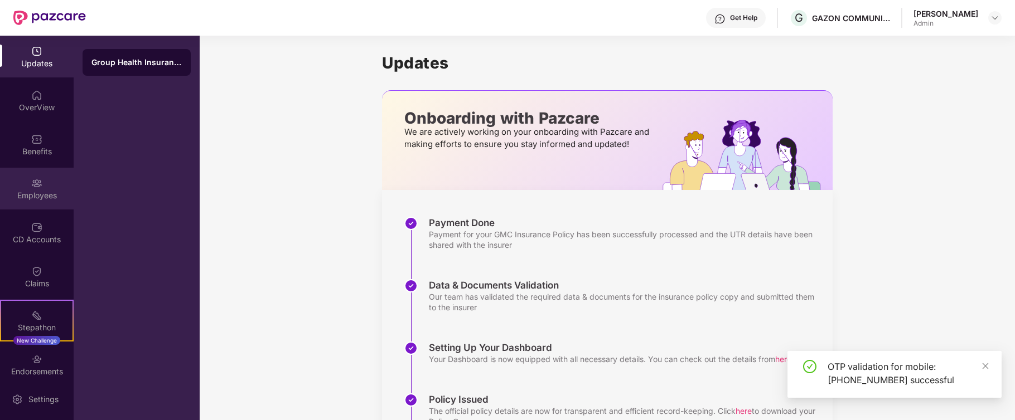 The height and width of the screenshot is (420, 1015). What do you see at coordinates (610, 348) in the screenshot?
I see `div: Setting Up Your Dashboard` at bounding box center [610, 348].